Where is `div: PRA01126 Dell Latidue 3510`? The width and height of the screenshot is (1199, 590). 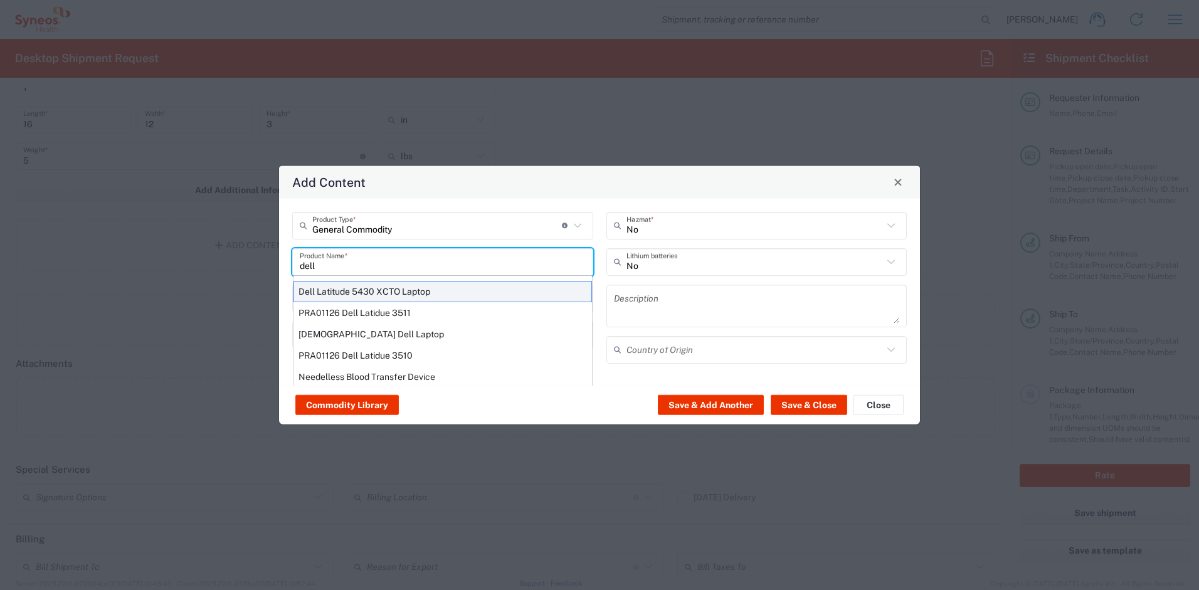
div: PRA01126 Dell Latidue 3510 is located at coordinates (443, 355).